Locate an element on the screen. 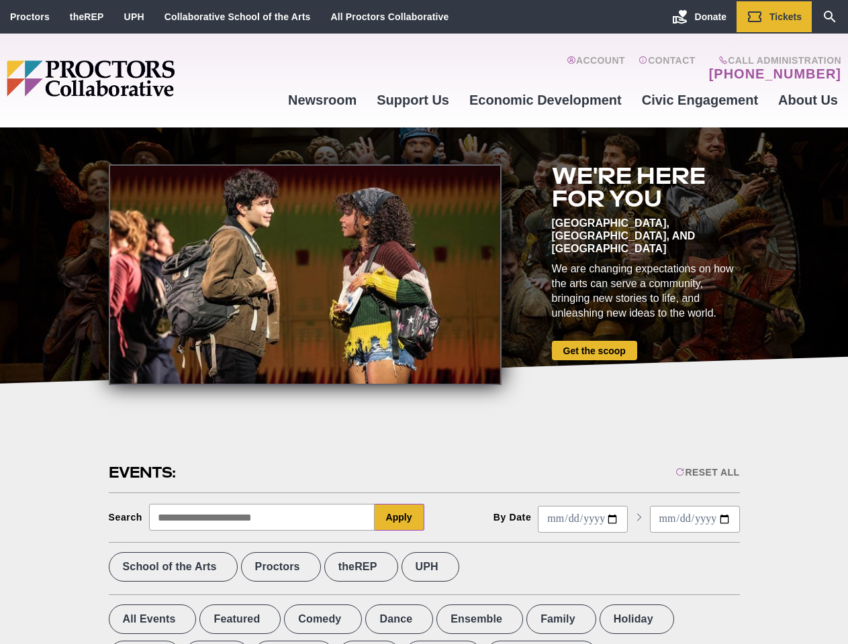  label: Holiday is located at coordinates (636, 620).